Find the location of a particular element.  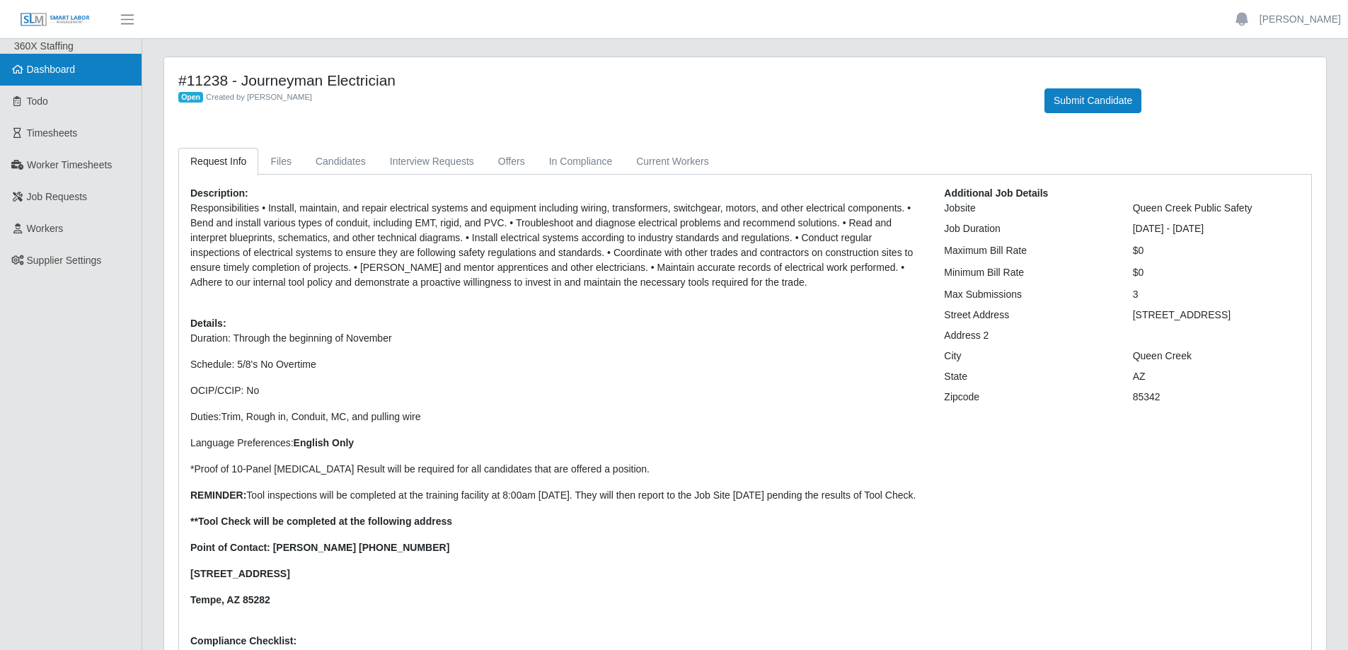

div: Max Submissions is located at coordinates (1028, 294).